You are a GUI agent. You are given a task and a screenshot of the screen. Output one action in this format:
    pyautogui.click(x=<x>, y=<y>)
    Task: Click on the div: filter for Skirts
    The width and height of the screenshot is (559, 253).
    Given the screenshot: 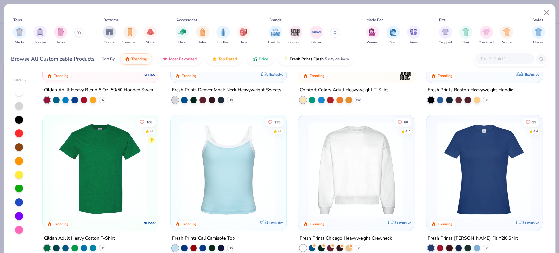 What is the action you would take?
    pyautogui.click(x=150, y=35)
    